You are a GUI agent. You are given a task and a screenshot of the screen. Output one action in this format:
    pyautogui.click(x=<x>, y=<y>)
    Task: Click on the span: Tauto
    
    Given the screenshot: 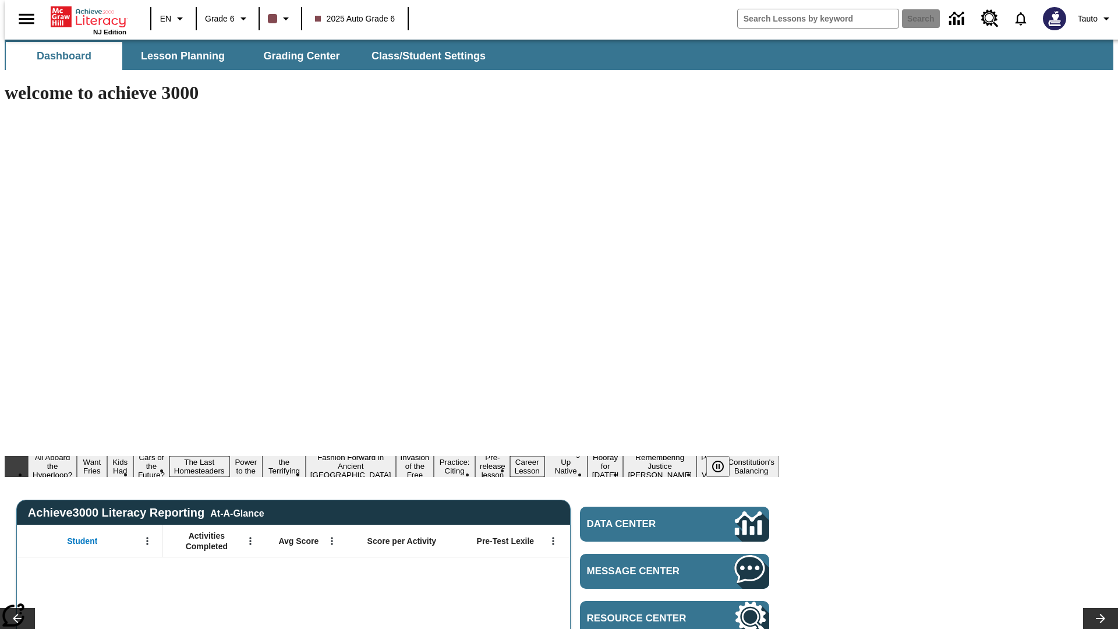 What is the action you would take?
    pyautogui.click(x=1088, y=19)
    